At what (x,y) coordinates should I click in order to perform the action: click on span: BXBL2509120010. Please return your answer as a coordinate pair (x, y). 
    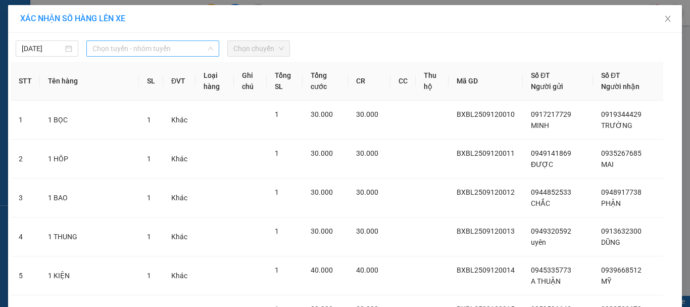
    Looking at the image, I should click on (486, 114).